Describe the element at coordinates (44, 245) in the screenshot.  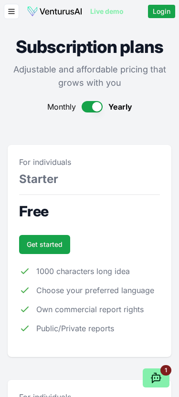
I see `a: Get started` at that location.